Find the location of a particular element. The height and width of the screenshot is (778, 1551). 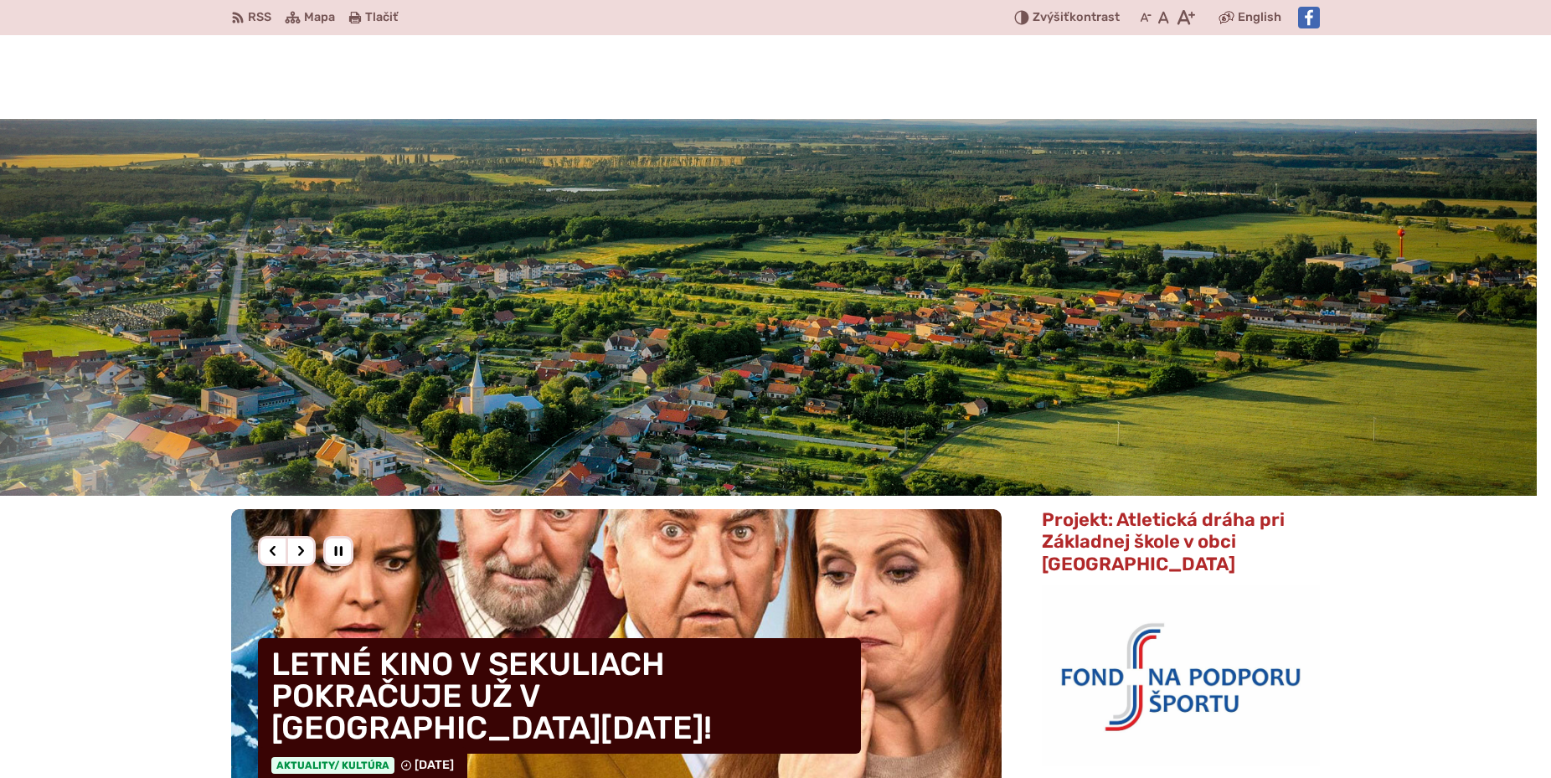

span: Mapa is located at coordinates (319, 18).